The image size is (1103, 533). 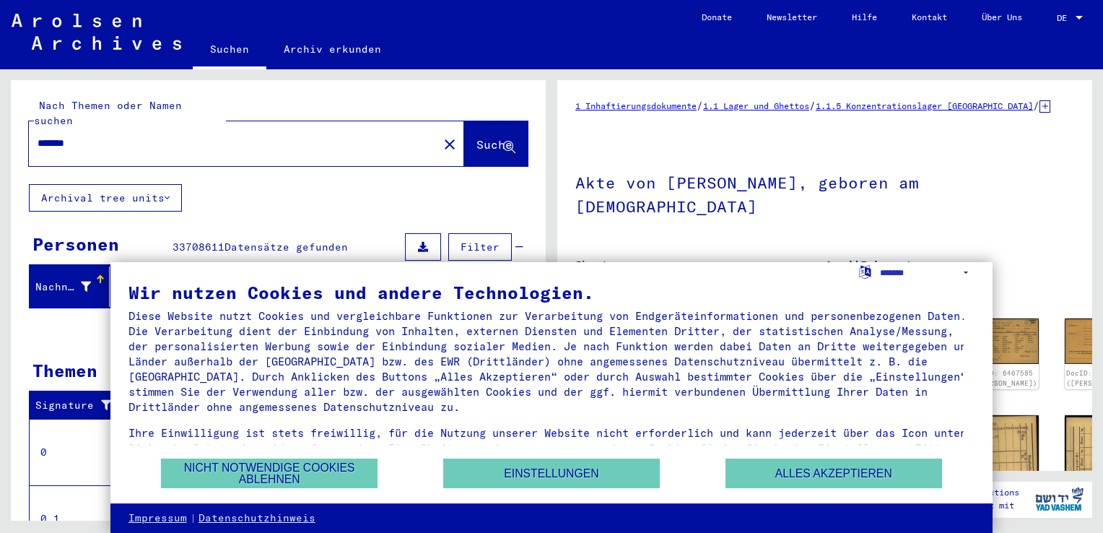 I want to click on button: Archival tree units, so click(x=105, y=198).